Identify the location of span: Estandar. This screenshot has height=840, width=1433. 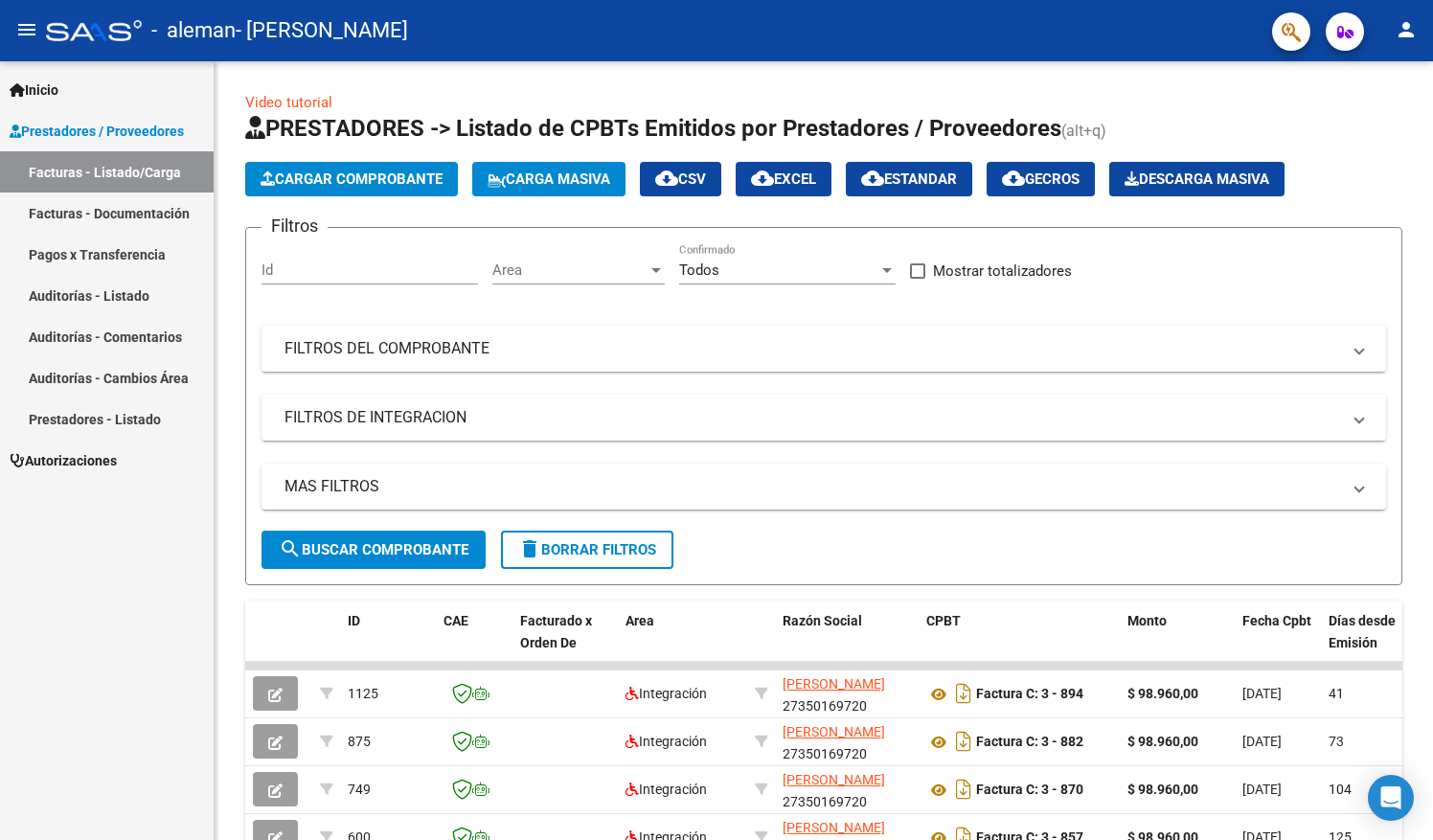
(908, 179).